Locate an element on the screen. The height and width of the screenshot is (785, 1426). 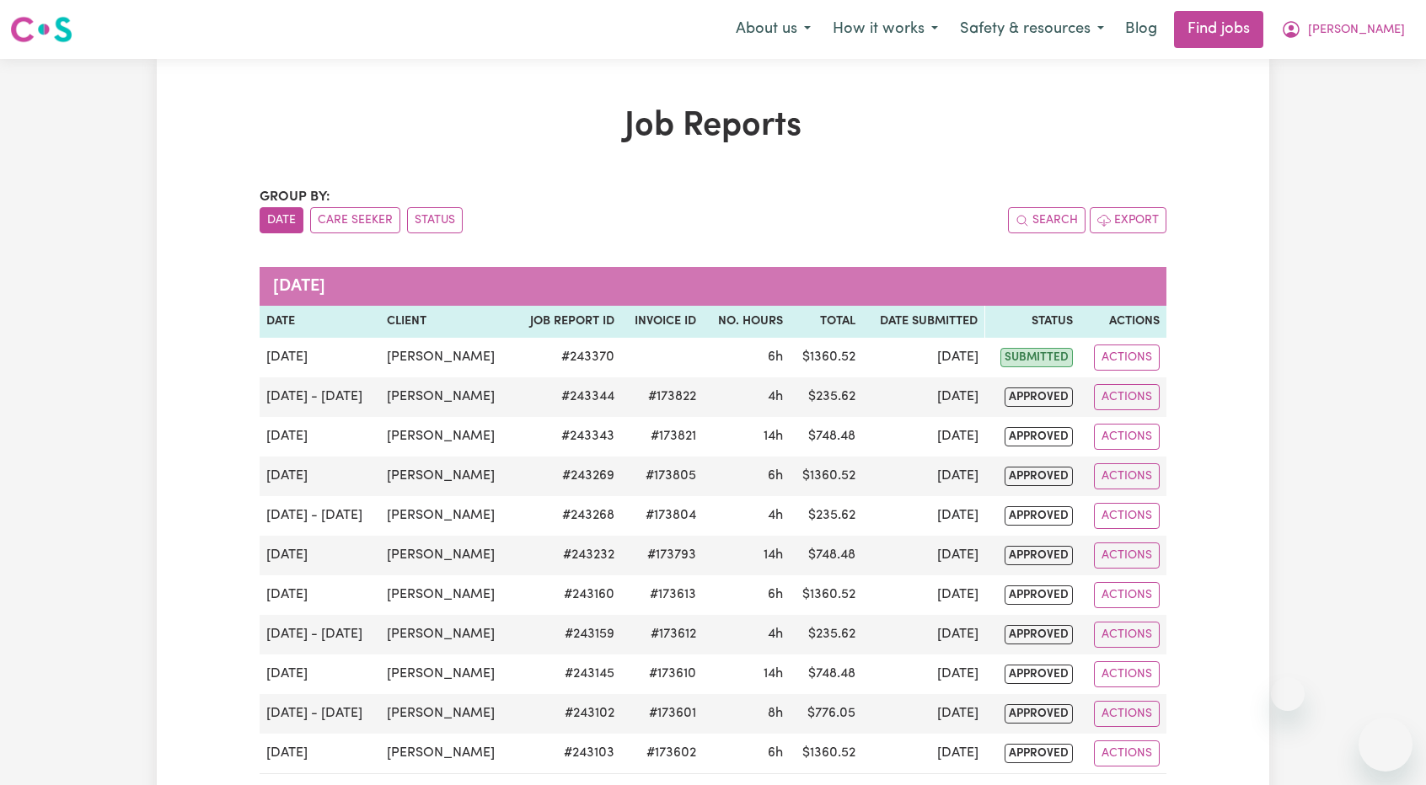
th: Actions is located at coordinates (1122, 322).